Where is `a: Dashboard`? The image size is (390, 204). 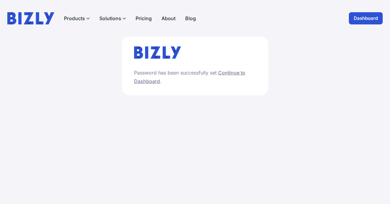
a: Dashboard is located at coordinates (366, 18).